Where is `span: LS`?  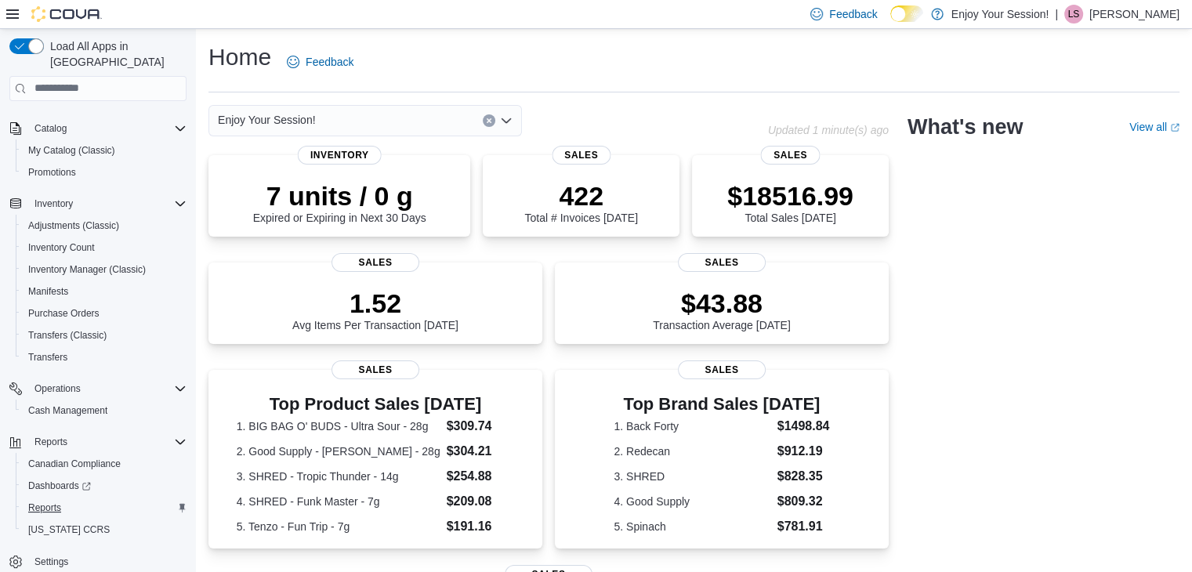
span: LS is located at coordinates (1074, 14).